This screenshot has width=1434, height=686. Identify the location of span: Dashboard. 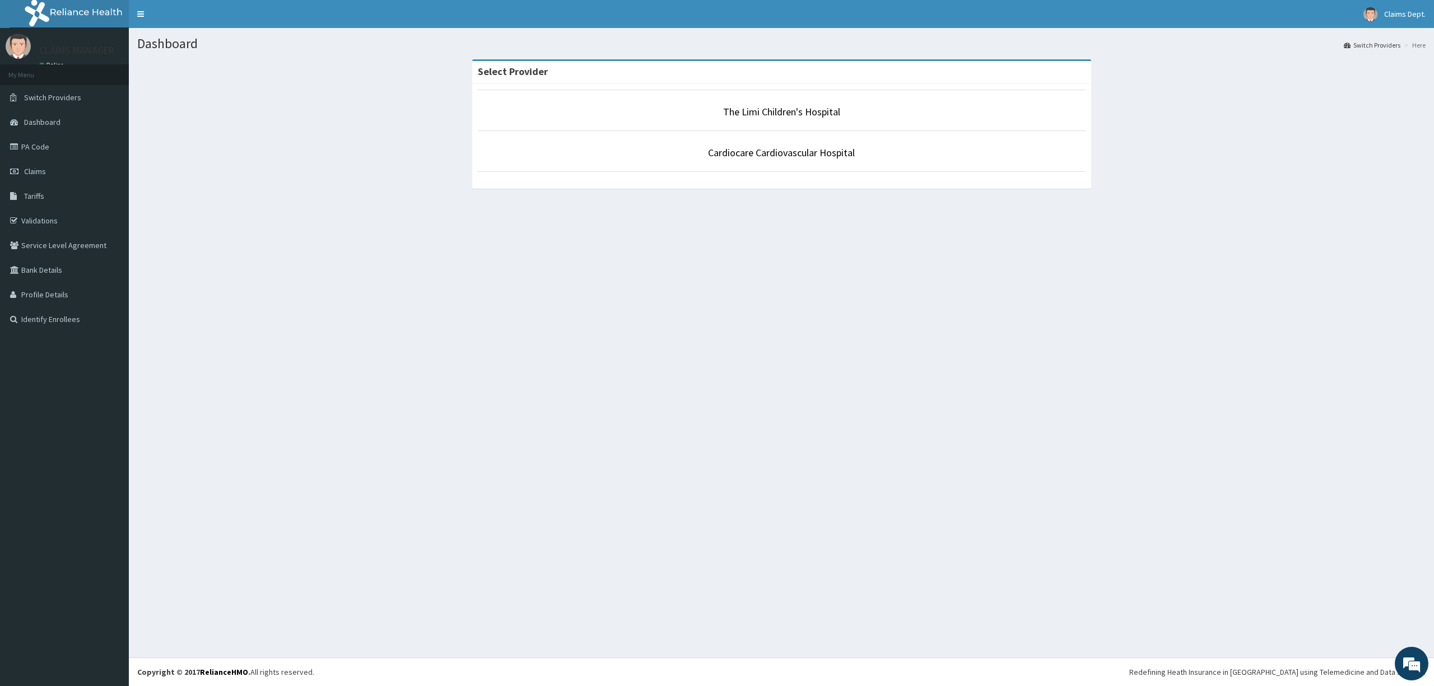
(42, 122).